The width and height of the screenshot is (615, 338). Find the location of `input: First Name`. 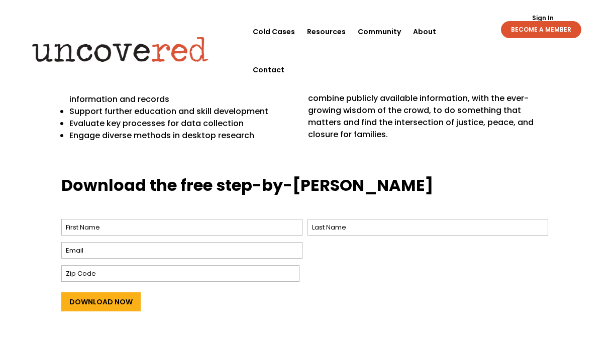

input: First Name is located at coordinates (181, 227).